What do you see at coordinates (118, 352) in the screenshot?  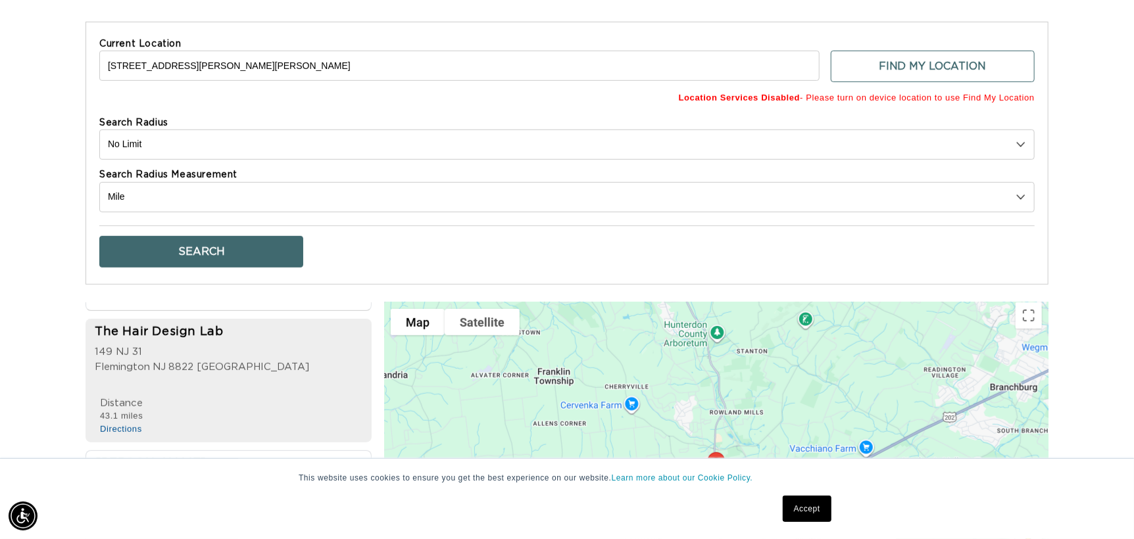 I see `span: 149 NJ 31` at bounding box center [118, 352].